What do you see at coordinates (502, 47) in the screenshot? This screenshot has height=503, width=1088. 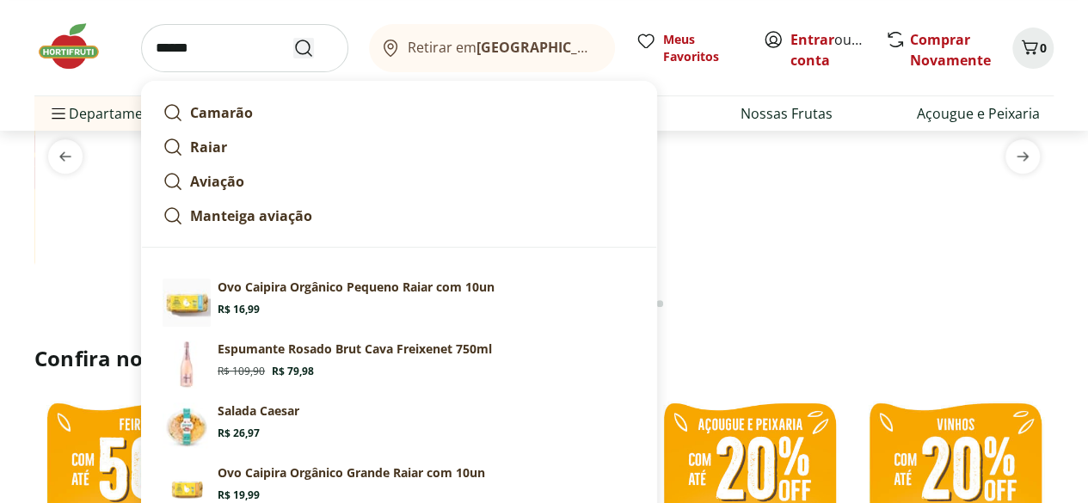 I see `span: Retirar em` at bounding box center [502, 47].